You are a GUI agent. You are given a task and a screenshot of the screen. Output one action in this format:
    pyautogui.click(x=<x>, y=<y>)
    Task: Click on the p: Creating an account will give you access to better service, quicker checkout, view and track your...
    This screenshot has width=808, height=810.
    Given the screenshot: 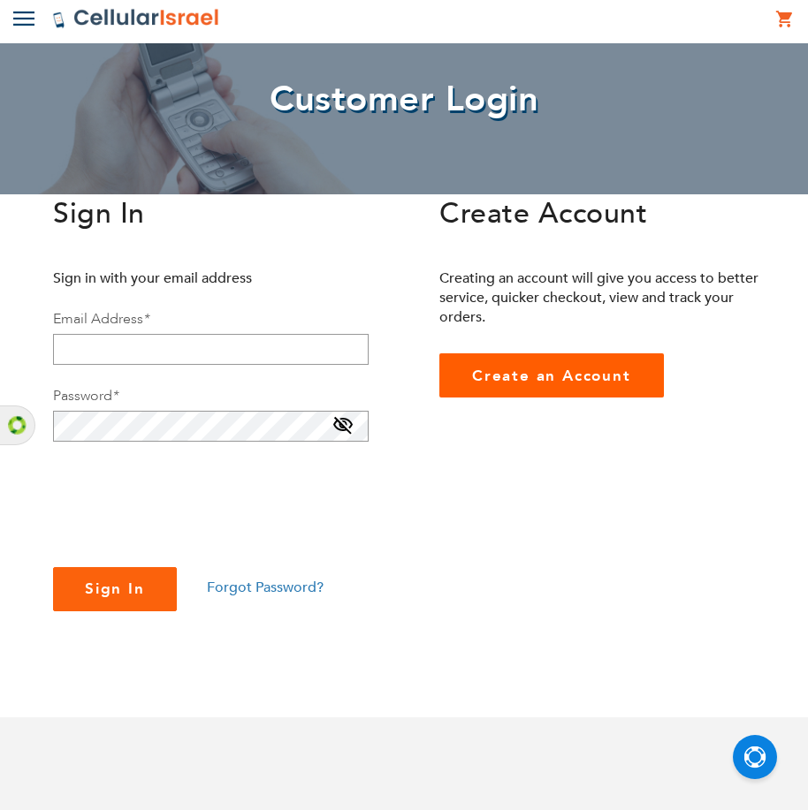 What is the action you would take?
    pyautogui.click(x=605, y=298)
    